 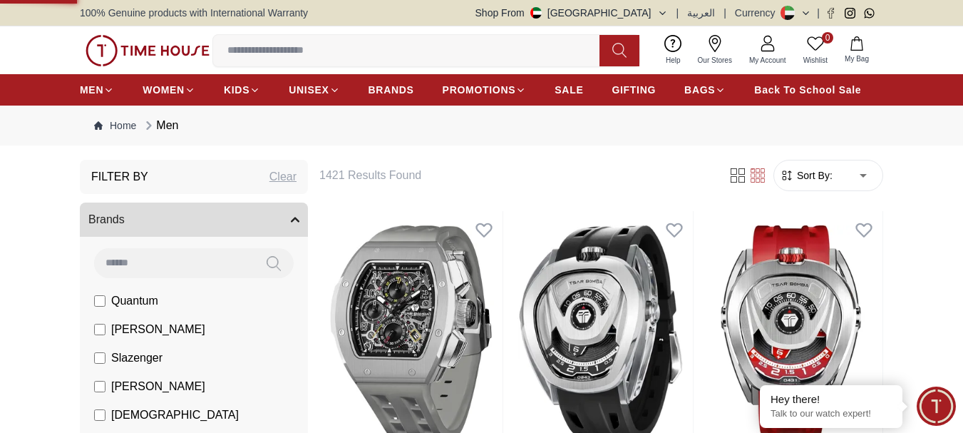 I want to click on span: KIDS, so click(x=237, y=90).